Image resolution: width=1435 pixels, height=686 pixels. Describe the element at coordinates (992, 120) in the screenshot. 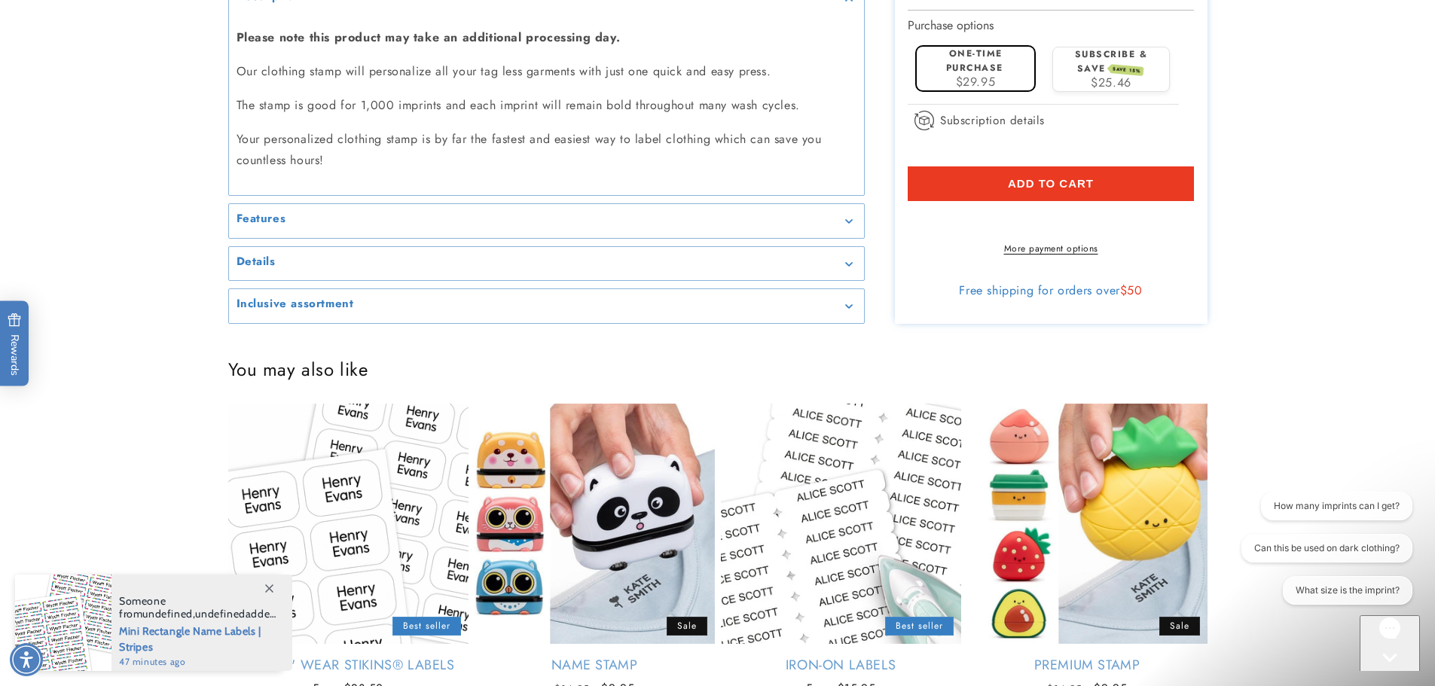

I see `span: Subscription details` at that location.